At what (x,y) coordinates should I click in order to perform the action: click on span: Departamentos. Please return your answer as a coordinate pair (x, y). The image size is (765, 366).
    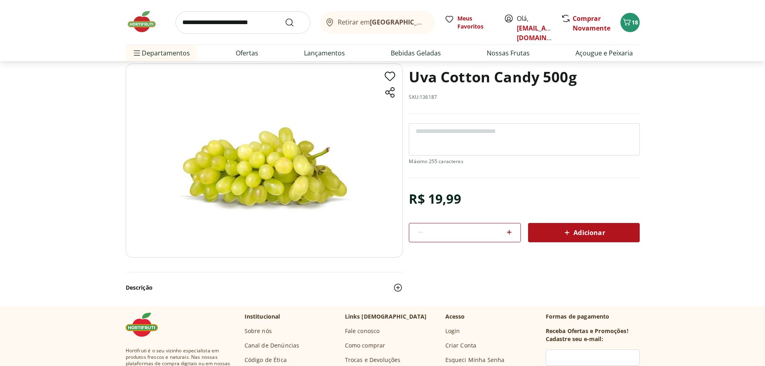
    Looking at the image, I should click on (161, 53).